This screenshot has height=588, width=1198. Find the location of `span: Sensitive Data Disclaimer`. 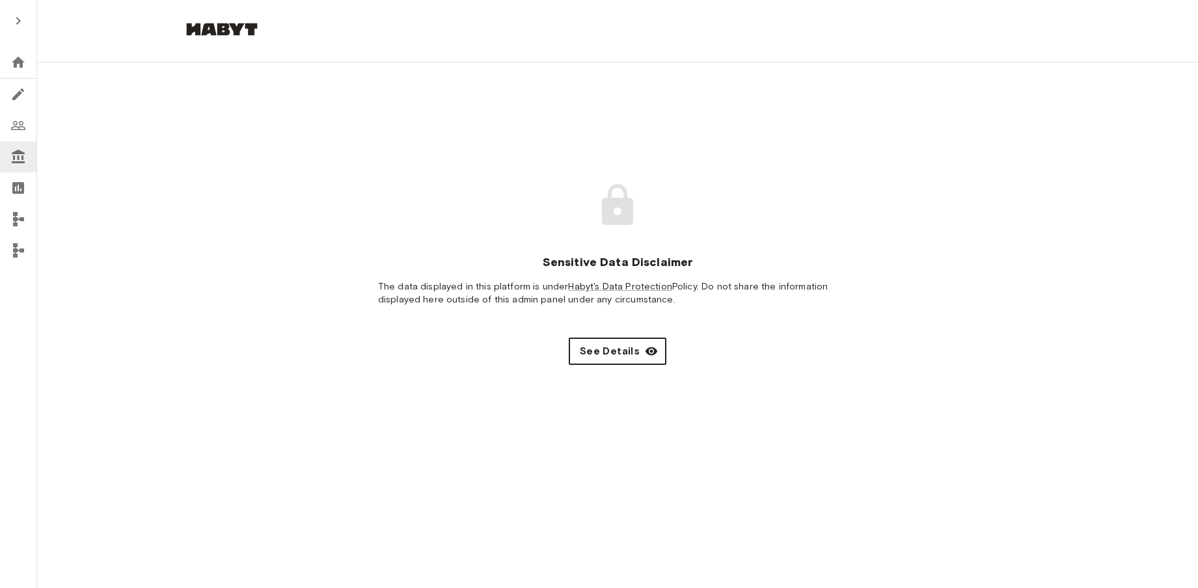

span: Sensitive Data Disclaimer is located at coordinates (617, 262).